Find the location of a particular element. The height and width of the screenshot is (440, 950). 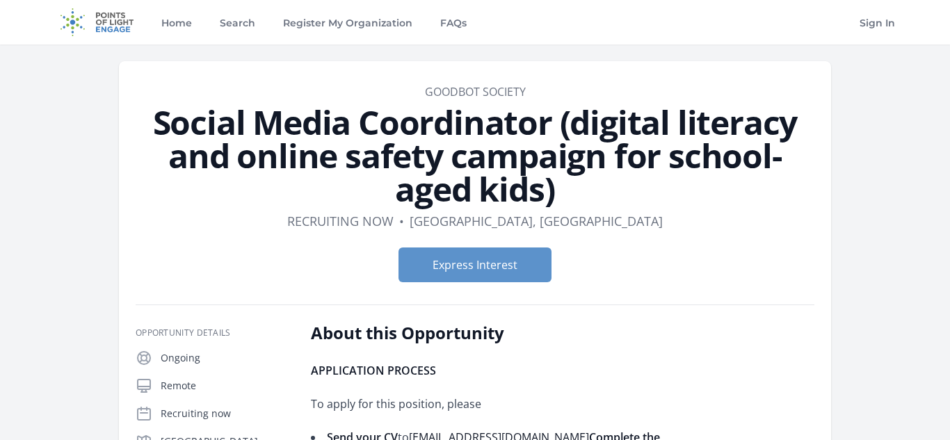

h1: Social Media Coordinator (digital literacy and online safety campaign for school-aged kids) is located at coordinates (475, 156).